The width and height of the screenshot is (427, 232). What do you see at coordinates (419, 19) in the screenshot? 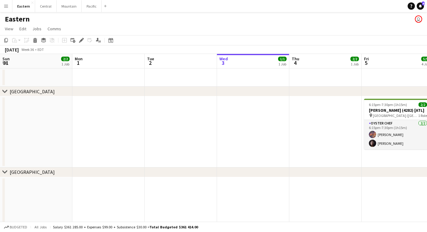
I see `app-user-avatar: Michael Bourie` at bounding box center [419, 19].